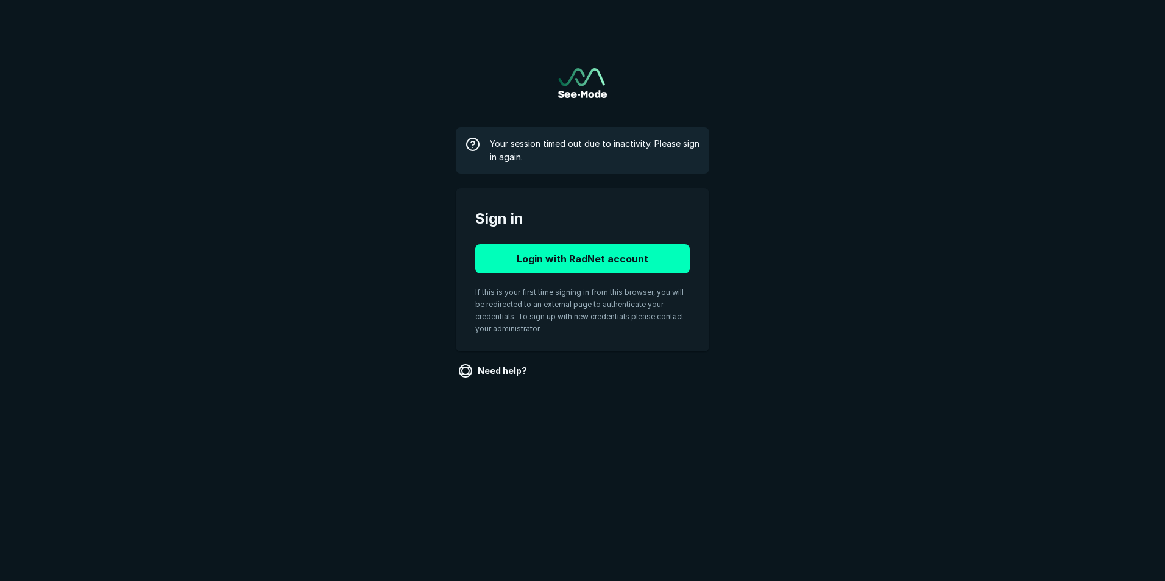 The width and height of the screenshot is (1165, 581). What do you see at coordinates (583, 83) in the screenshot?
I see `img: See-Mode Logo` at bounding box center [583, 83].